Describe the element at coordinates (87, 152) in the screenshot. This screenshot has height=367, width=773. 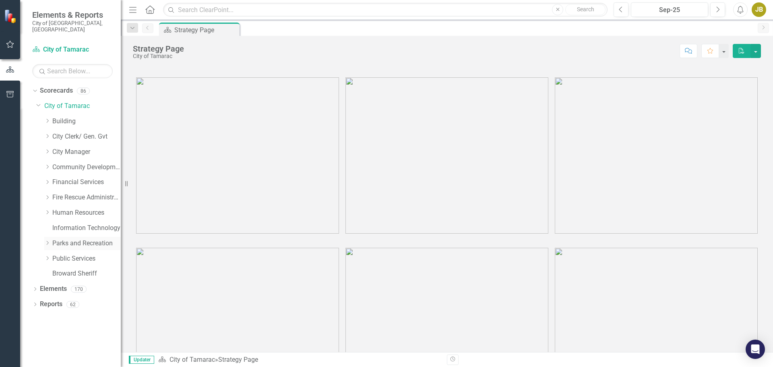
I see `a: City Manager` at that location.